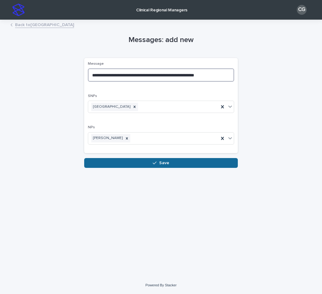 The width and height of the screenshot is (322, 294). I want to click on h1: Messages: add new, so click(161, 40).